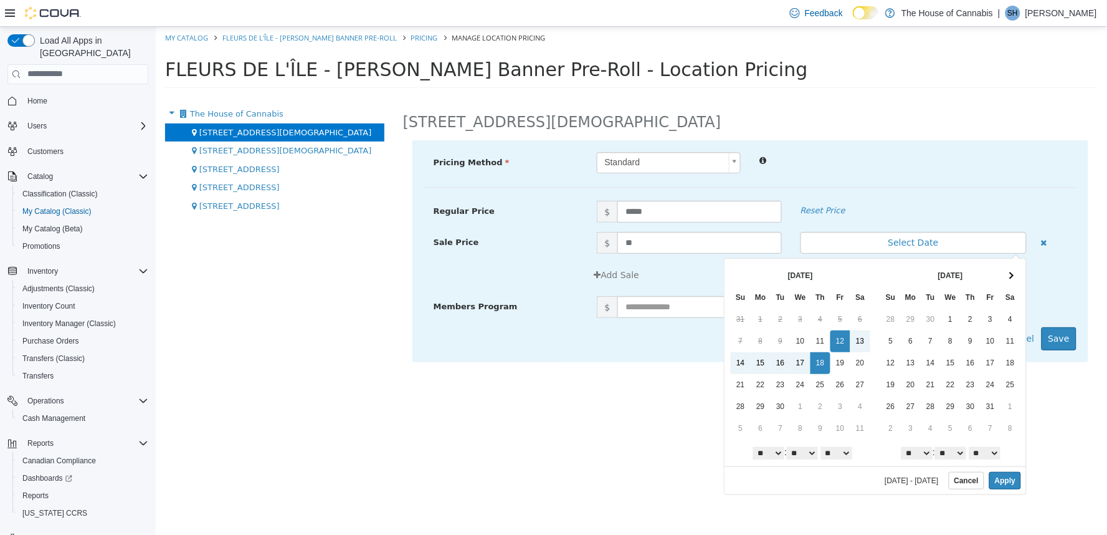 Image resolution: width=1107 pixels, height=535 pixels. What do you see at coordinates (625, 314) in the screenshot?
I see `td: 9` at bounding box center [625, 314].